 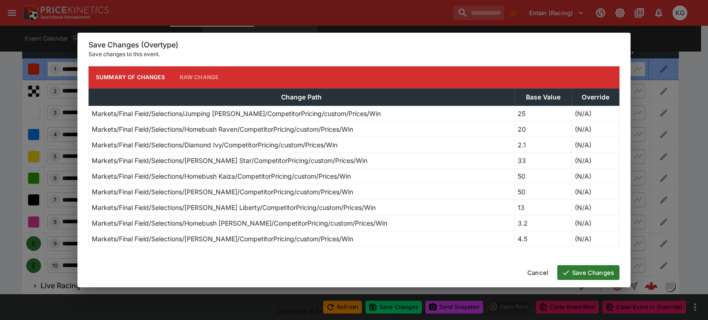 What do you see at coordinates (543, 239) in the screenshot?
I see `td: 4.5` at bounding box center [543, 239].